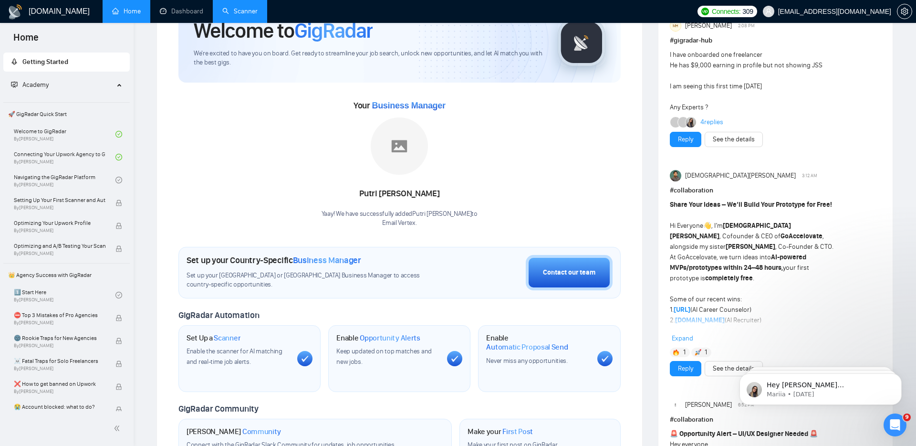 This screenshot has width=916, height=446. I want to click on span: 9, so click(907, 417).